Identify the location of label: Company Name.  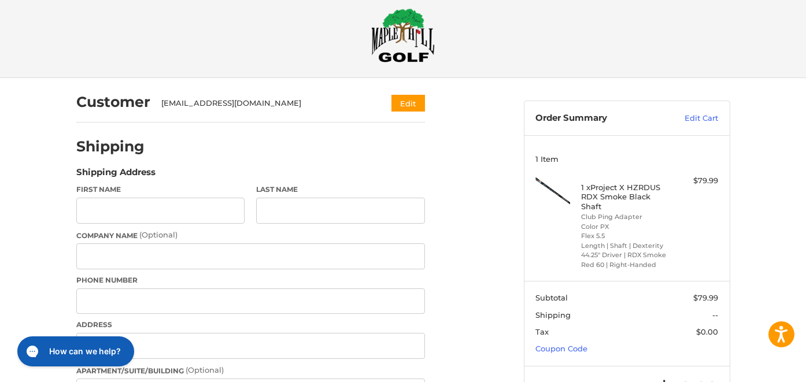
(250, 235).